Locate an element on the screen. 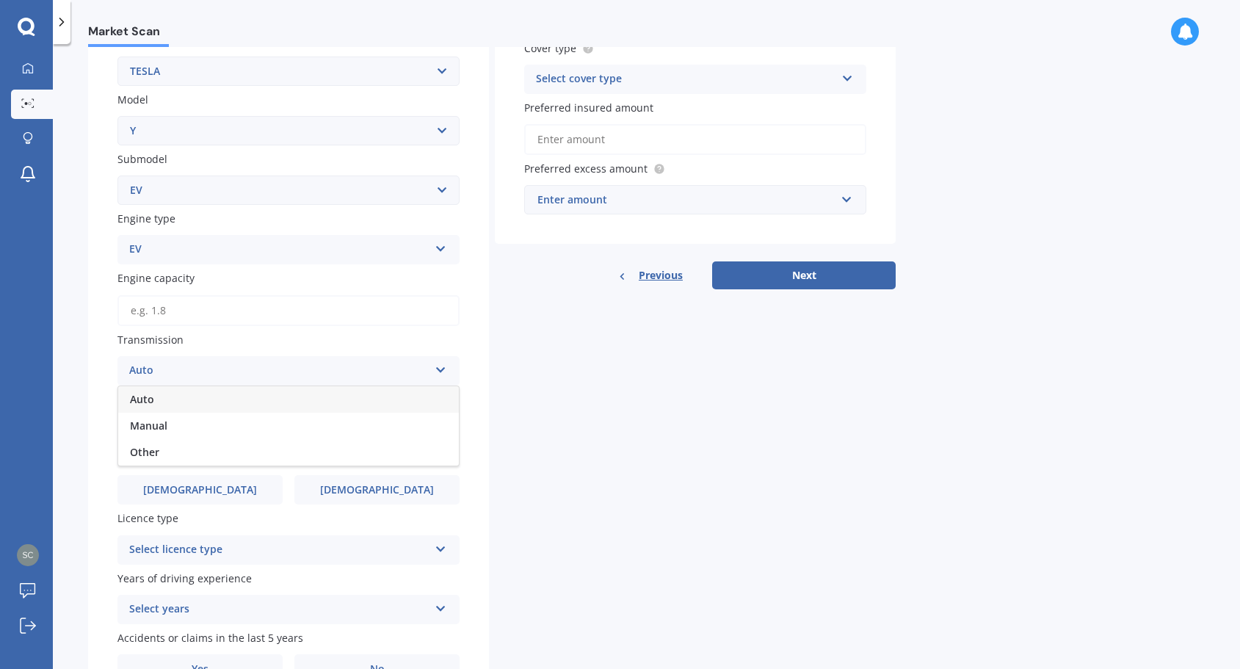 The width and height of the screenshot is (1240, 669). div: Enter amount is located at coordinates (687, 200).